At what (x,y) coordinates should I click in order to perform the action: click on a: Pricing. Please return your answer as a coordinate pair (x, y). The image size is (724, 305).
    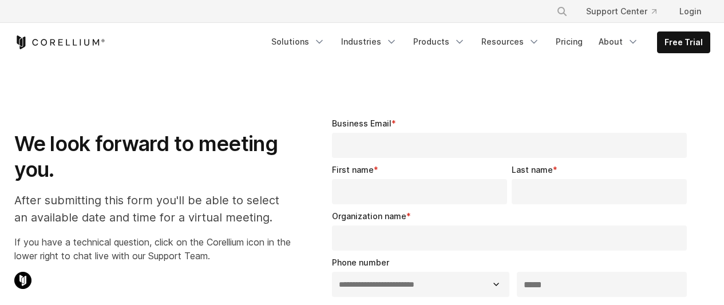
    Looking at the image, I should click on (569, 42).